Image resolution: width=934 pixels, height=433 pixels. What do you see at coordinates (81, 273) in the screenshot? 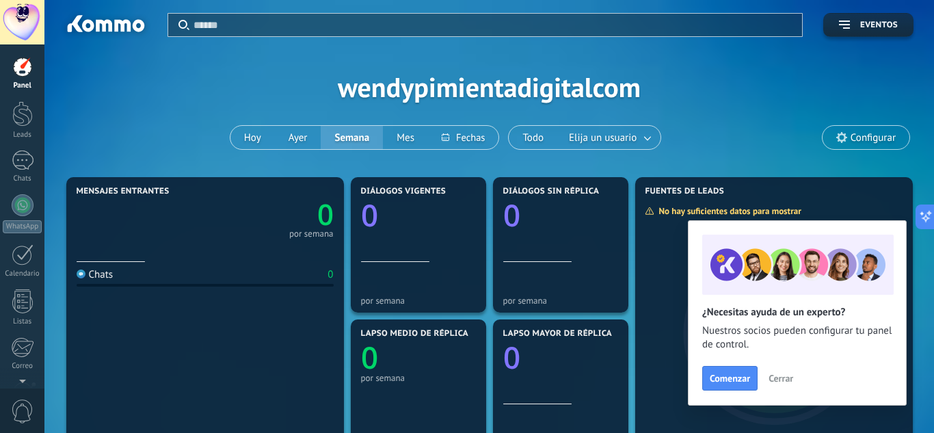
I see `img: Chats` at bounding box center [81, 273].